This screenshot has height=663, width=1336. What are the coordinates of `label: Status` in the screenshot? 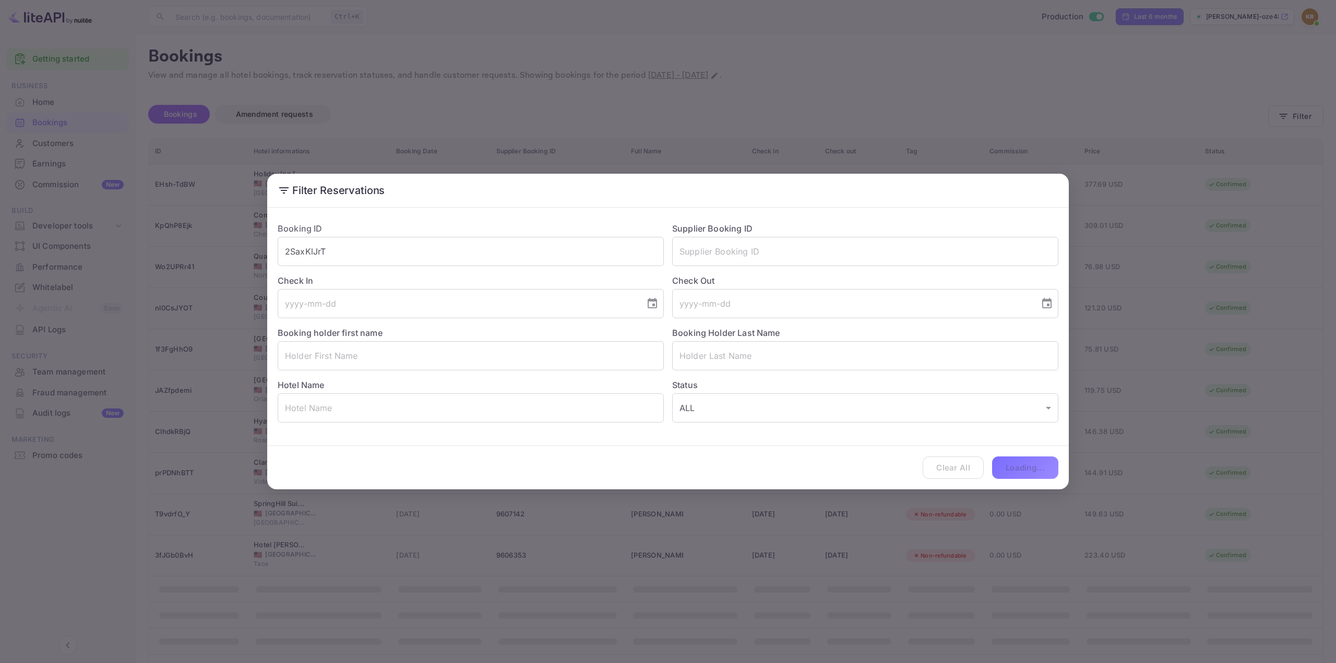 It's located at (865, 385).